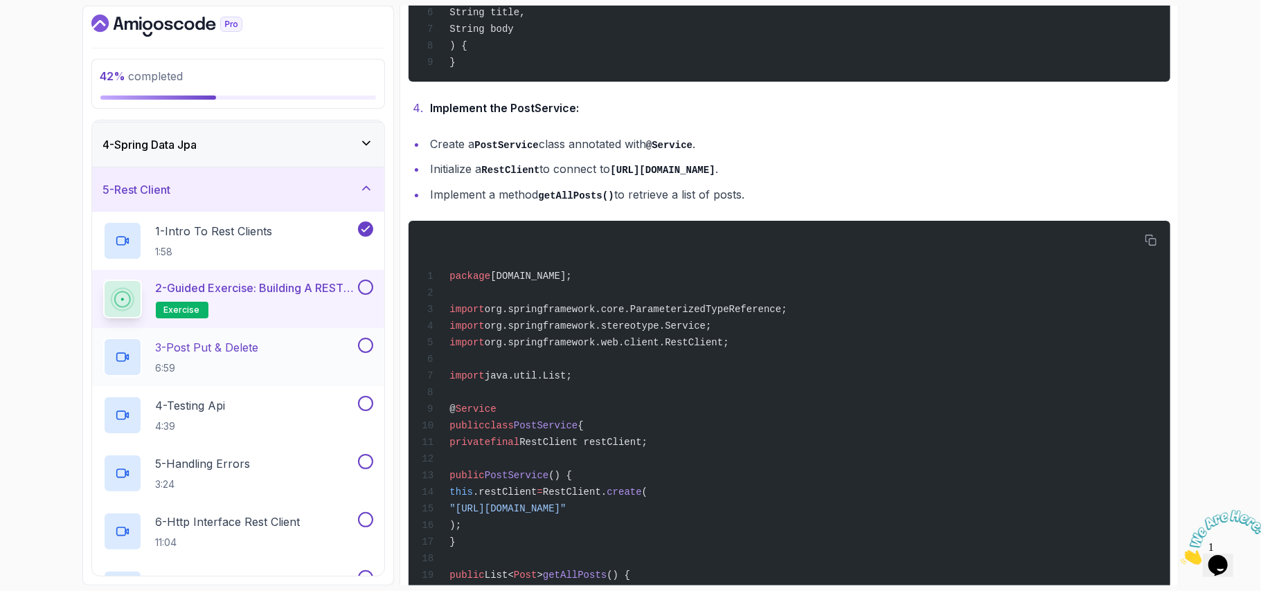 This screenshot has width=1261, height=591. What do you see at coordinates (228, 522) in the screenshot?
I see `p: 6 - Http Interface Rest Client` at bounding box center [228, 522].